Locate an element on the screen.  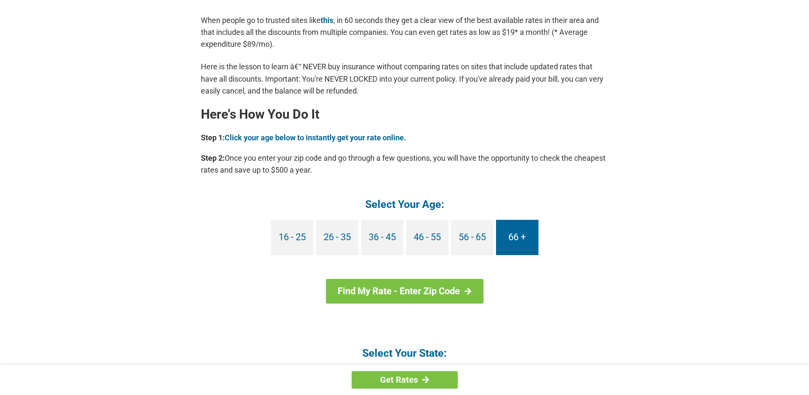
a: 46 - 55 is located at coordinates (427, 237).